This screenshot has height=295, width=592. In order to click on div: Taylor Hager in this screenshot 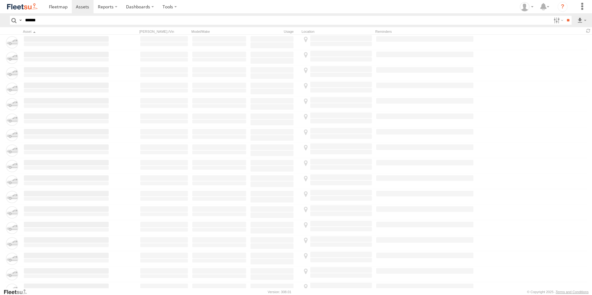, I will do `click(527, 7)`.